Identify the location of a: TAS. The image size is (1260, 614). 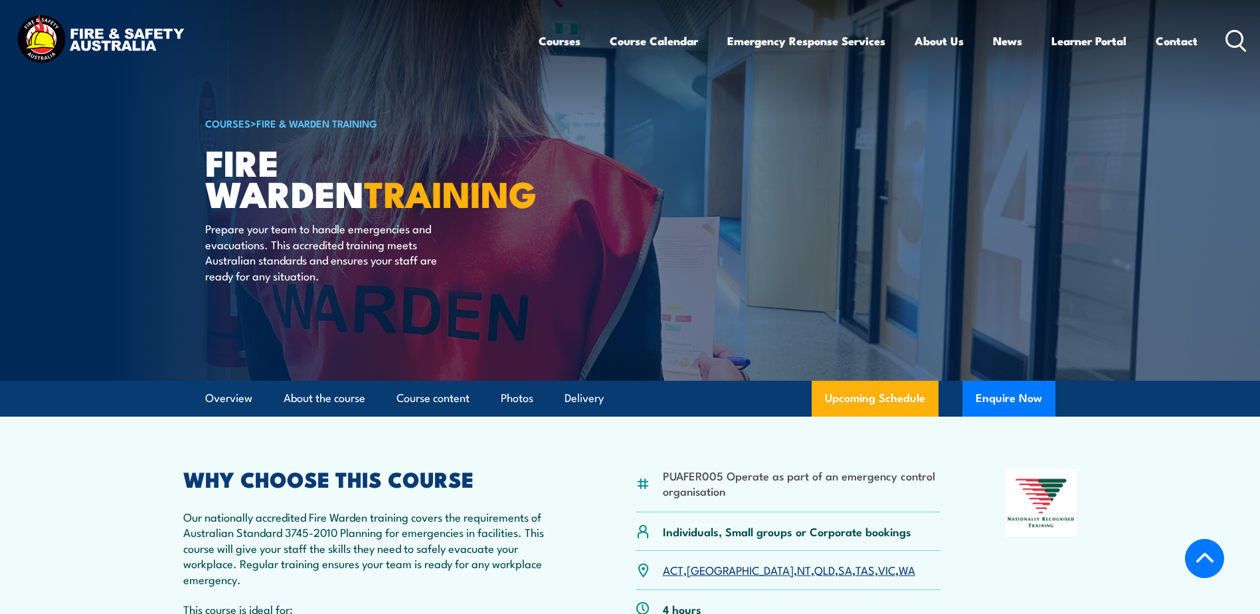
(865, 569).